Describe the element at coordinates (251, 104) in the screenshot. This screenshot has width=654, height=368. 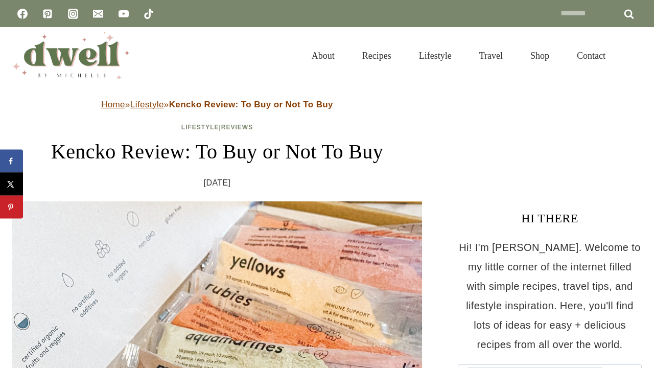
I see `strong: Kencko Review: To Buy or Not To Buy` at that location.